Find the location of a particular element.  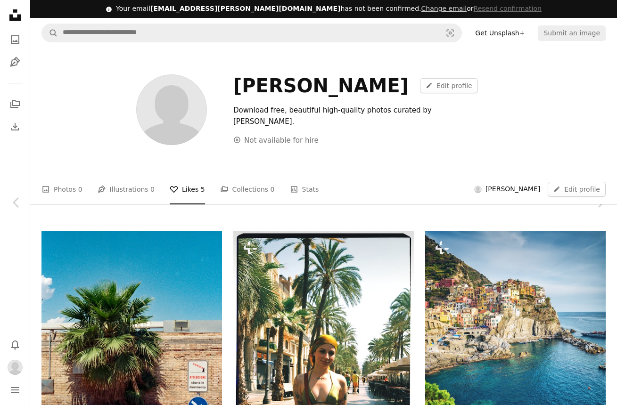

form: Find visuals sitewide is located at coordinates (252, 33).